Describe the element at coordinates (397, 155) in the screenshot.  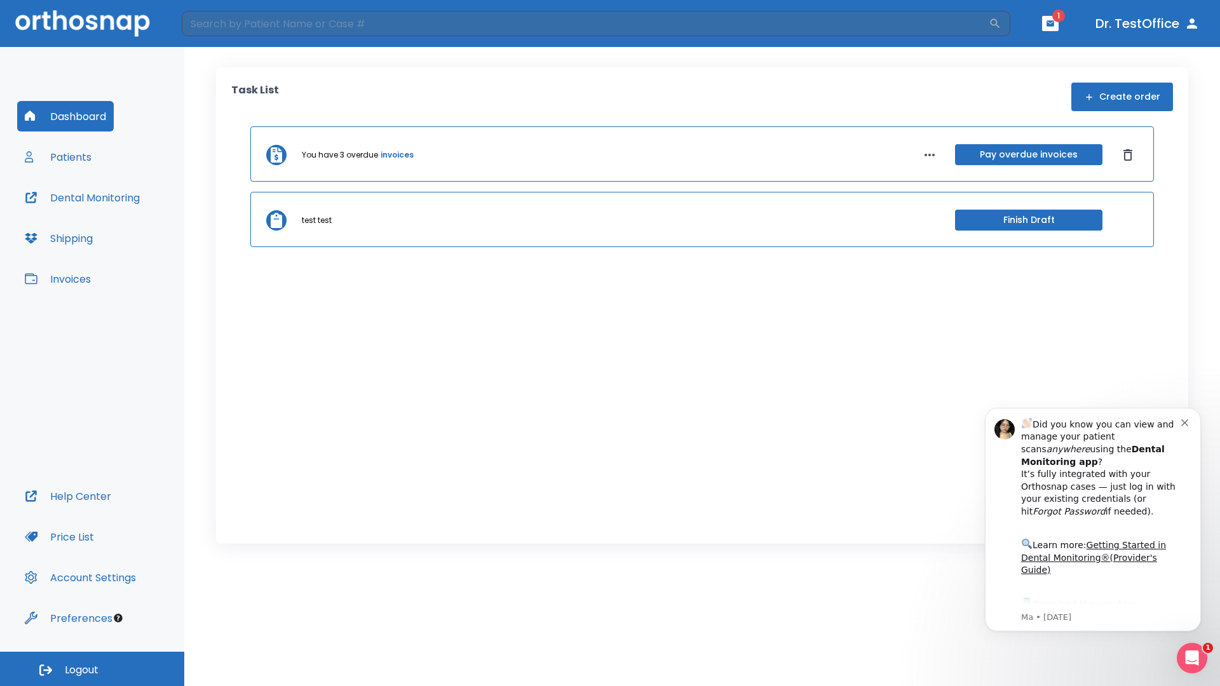
I see `a: invoices` at that location.